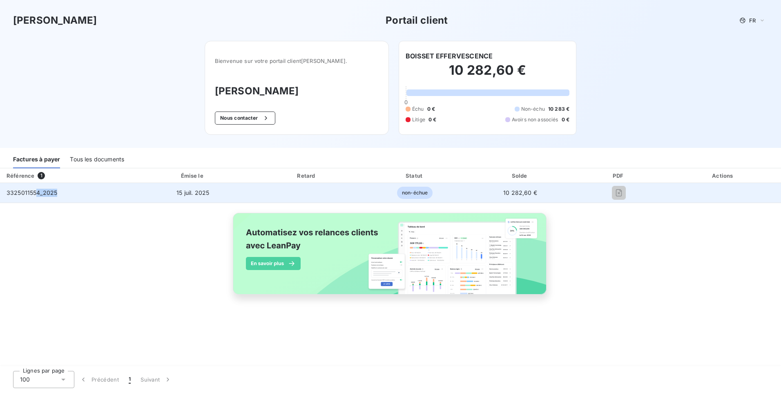 The image size is (781, 393). Describe the element at coordinates (20, 176) in the screenshot. I see `div: Référence` at that location.